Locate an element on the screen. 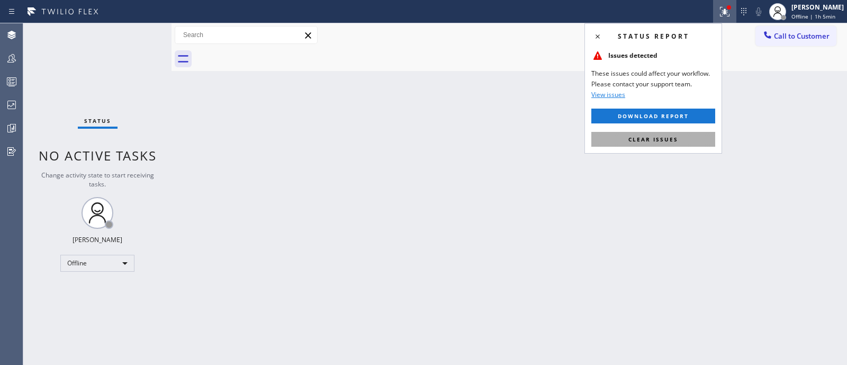 This screenshot has height=365, width=847. button: Mute is located at coordinates (758, 12).